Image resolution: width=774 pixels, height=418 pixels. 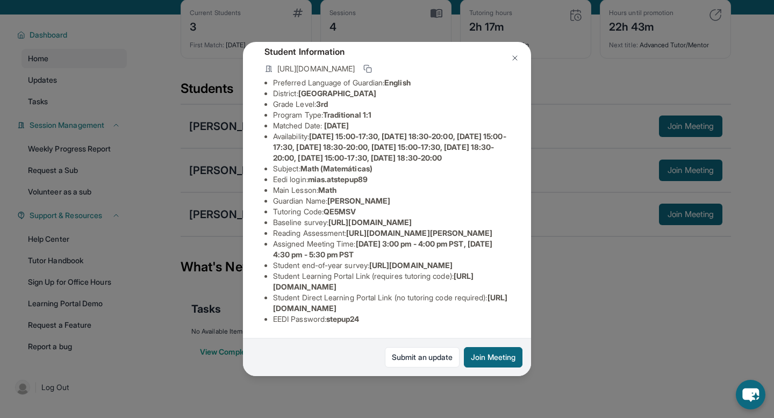 What do you see at coordinates (391, 180) in the screenshot?
I see `li: Eedi login :` at bounding box center [391, 180].